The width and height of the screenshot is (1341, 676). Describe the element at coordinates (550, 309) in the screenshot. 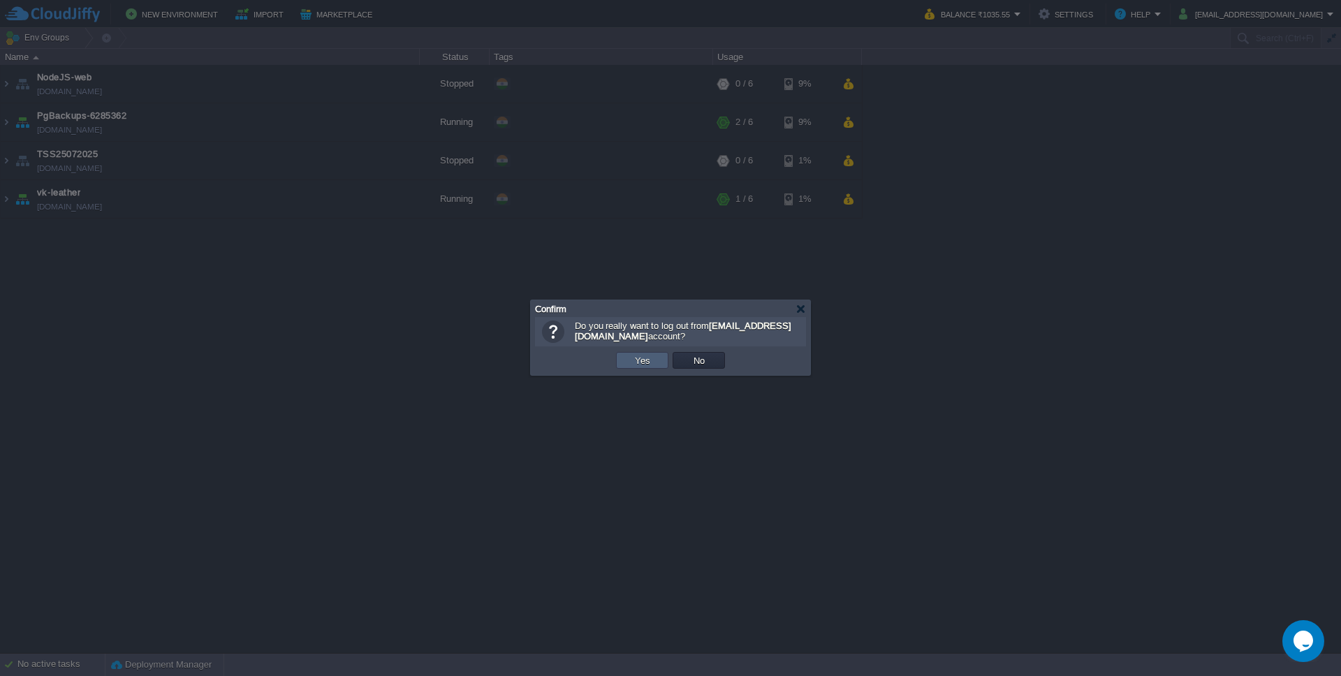

I see `span: Confirm` at that location.